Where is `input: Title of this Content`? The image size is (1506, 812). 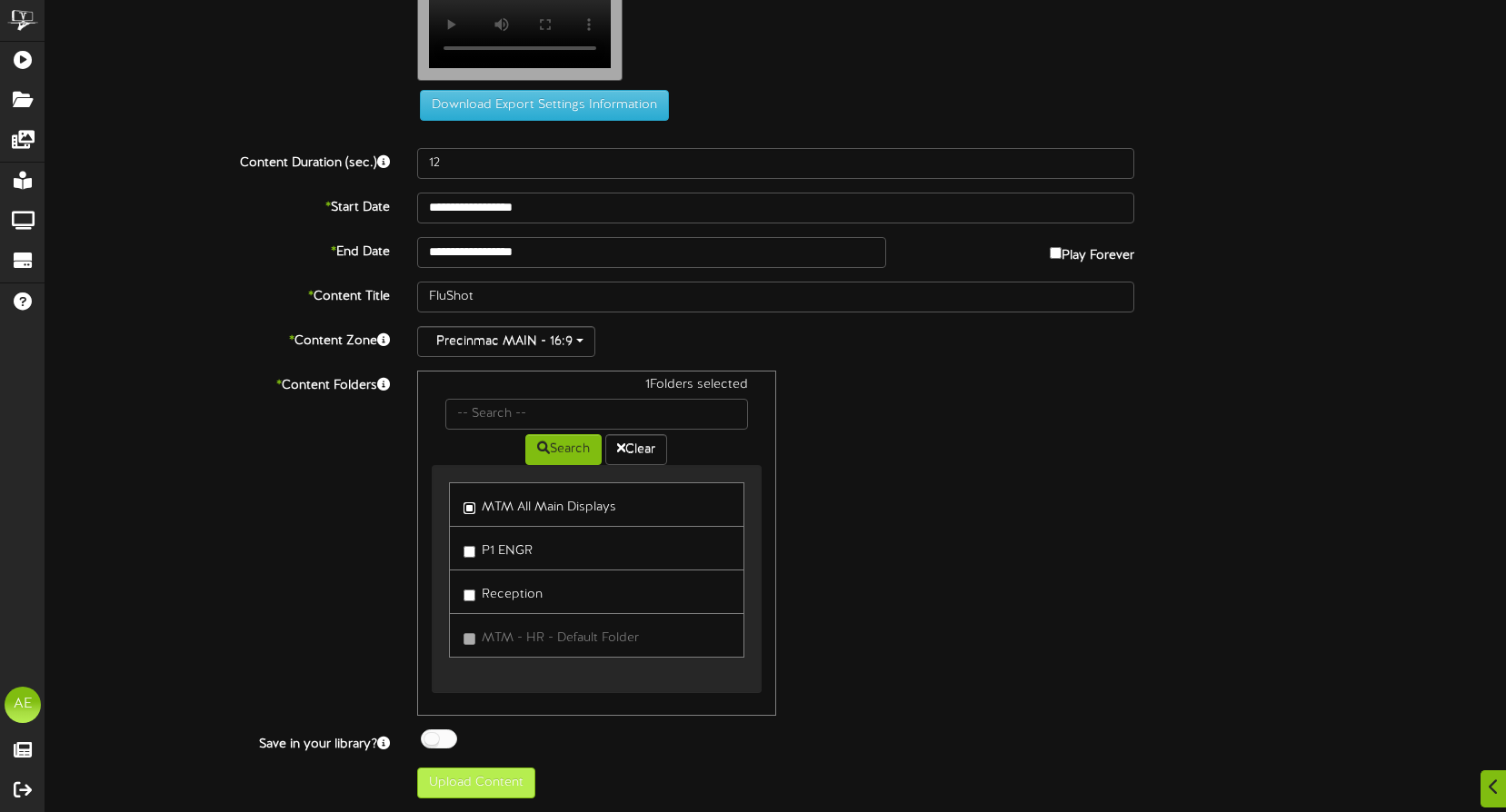 input: Title of this Content is located at coordinates (775, 297).